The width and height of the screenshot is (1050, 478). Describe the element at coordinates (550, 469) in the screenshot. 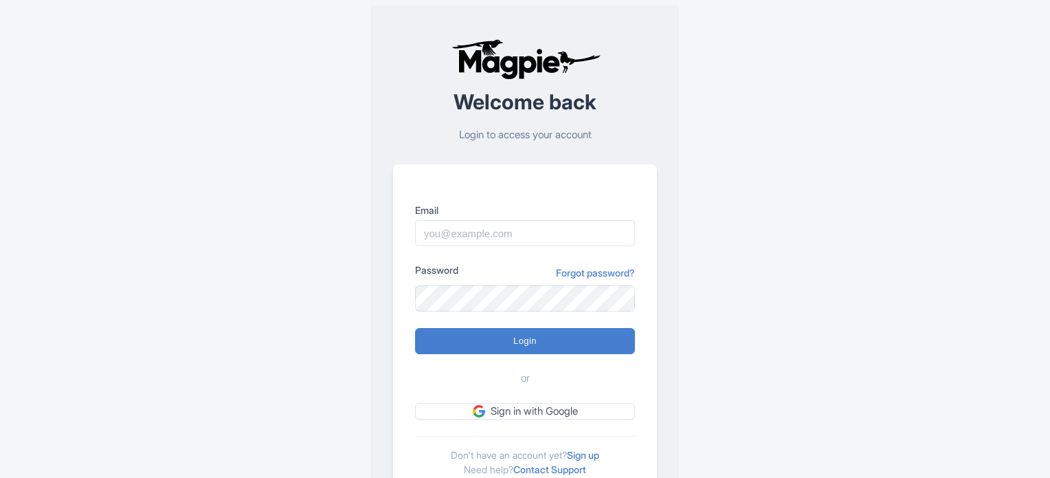

I see `a: Contact Support` at that location.